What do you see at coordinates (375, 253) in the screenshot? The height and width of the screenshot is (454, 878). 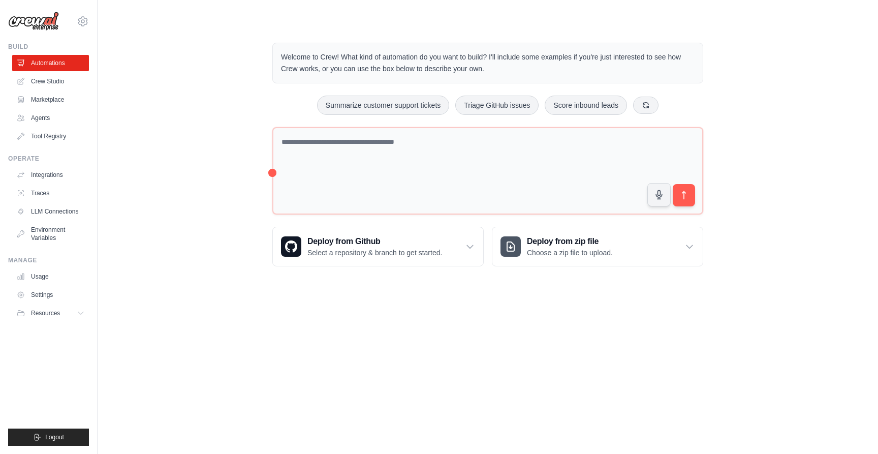 I see `p: Select a repository & branch to get started.` at bounding box center [375, 253].